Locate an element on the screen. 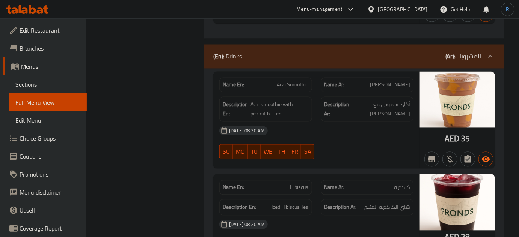 The height and width of the screenshot is (237, 519). span: Promotions is located at coordinates (50, 175).